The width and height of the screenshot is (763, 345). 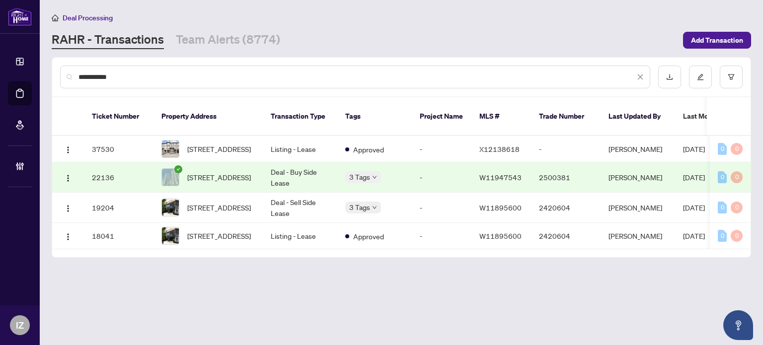 I want to click on img: logo, so click(x=20, y=16).